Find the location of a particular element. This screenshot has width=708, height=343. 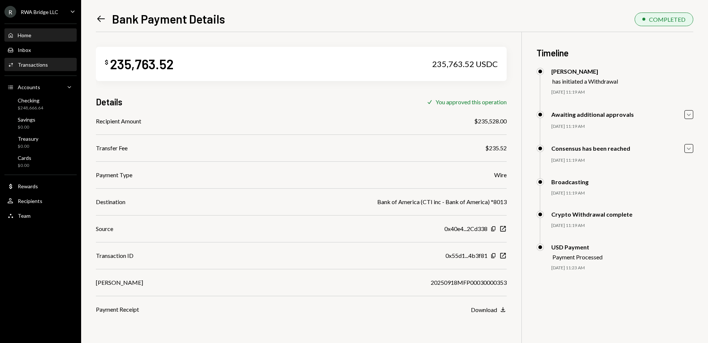

div: Cards is located at coordinates (24, 158).